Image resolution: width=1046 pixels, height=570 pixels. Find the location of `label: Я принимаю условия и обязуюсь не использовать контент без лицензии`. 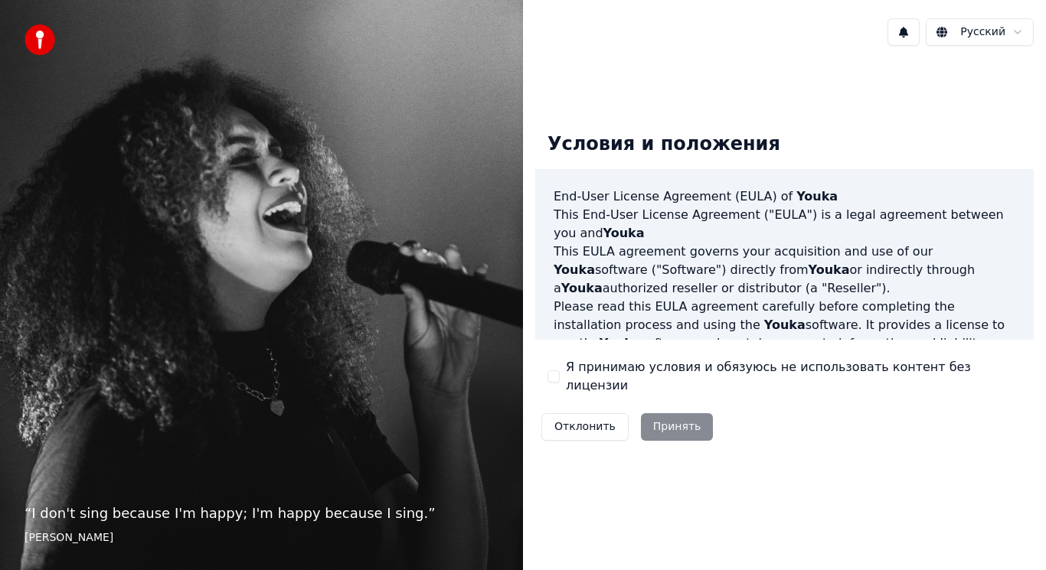

label: Я принимаю условия и обязуюсь не использовать контент без лицензии is located at coordinates (793, 377).